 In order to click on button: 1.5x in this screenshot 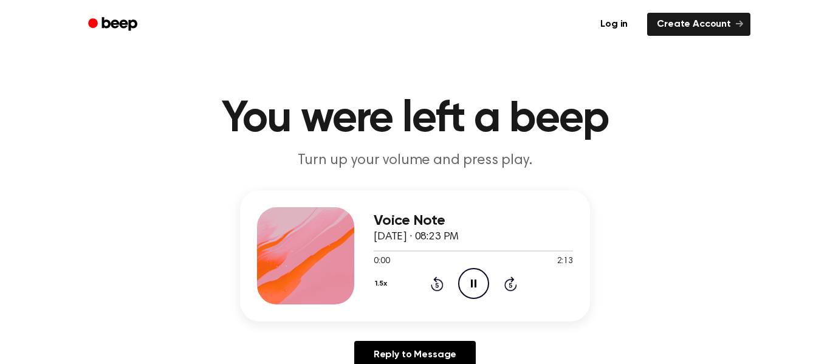, I will do `click(382, 284)`.